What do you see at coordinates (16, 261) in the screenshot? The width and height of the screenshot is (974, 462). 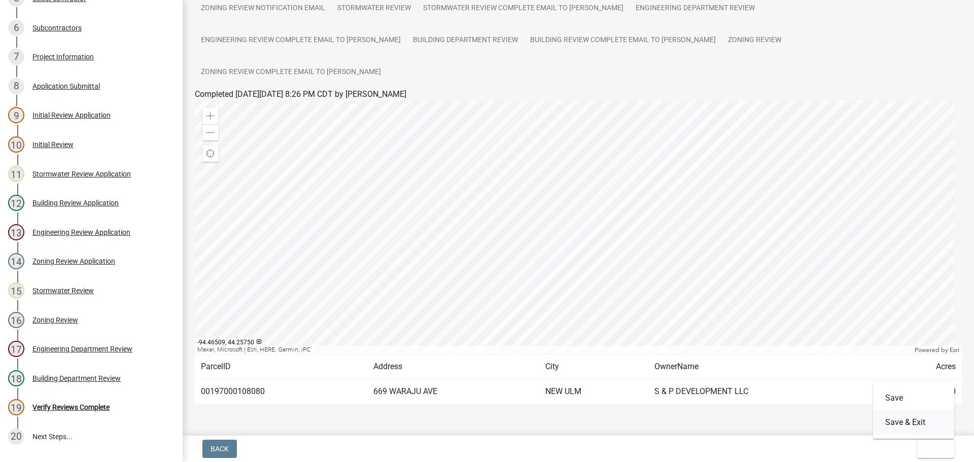 I see `div: 14` at bounding box center [16, 261].